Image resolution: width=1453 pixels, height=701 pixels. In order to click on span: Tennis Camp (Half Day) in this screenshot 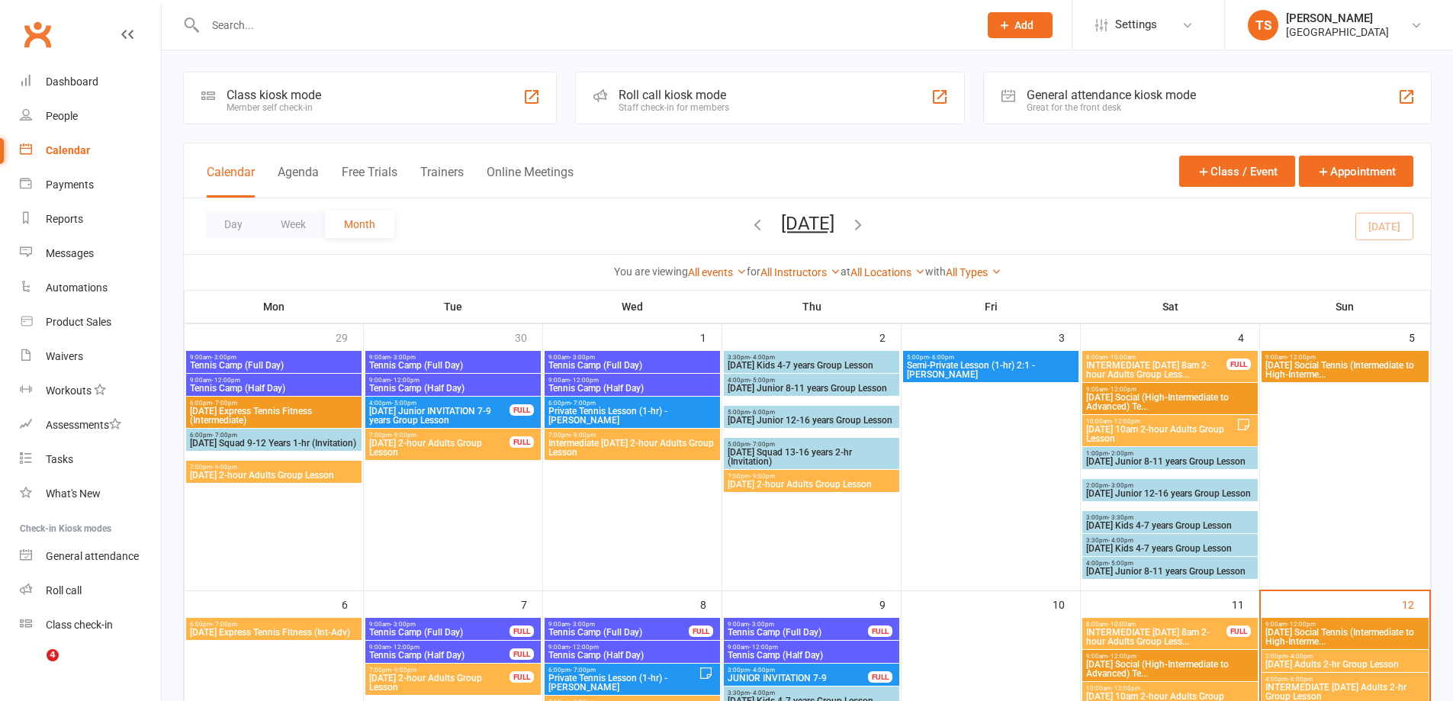, I will do `click(632, 655)`.